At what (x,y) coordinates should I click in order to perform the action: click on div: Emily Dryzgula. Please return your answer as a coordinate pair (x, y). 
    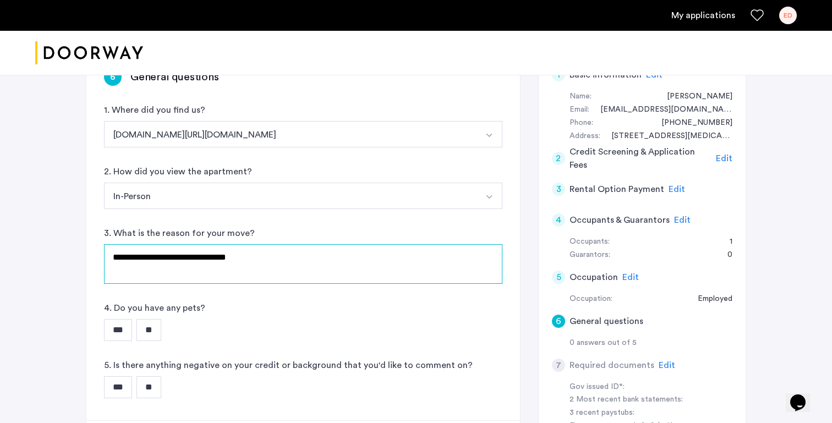
    Looking at the image, I should click on (694, 97).